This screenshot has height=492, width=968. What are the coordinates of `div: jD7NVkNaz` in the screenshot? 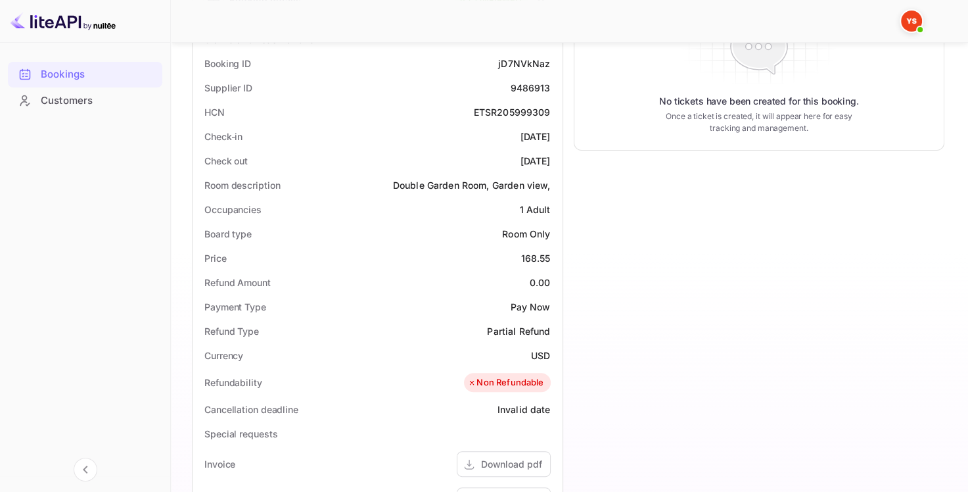 It's located at (524, 63).